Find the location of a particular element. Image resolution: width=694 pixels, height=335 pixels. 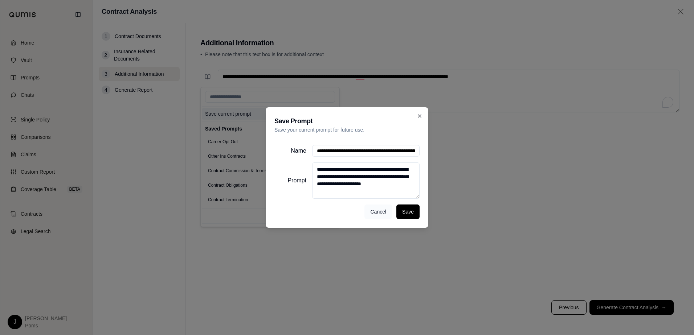

label: Name is located at coordinates (290, 151).